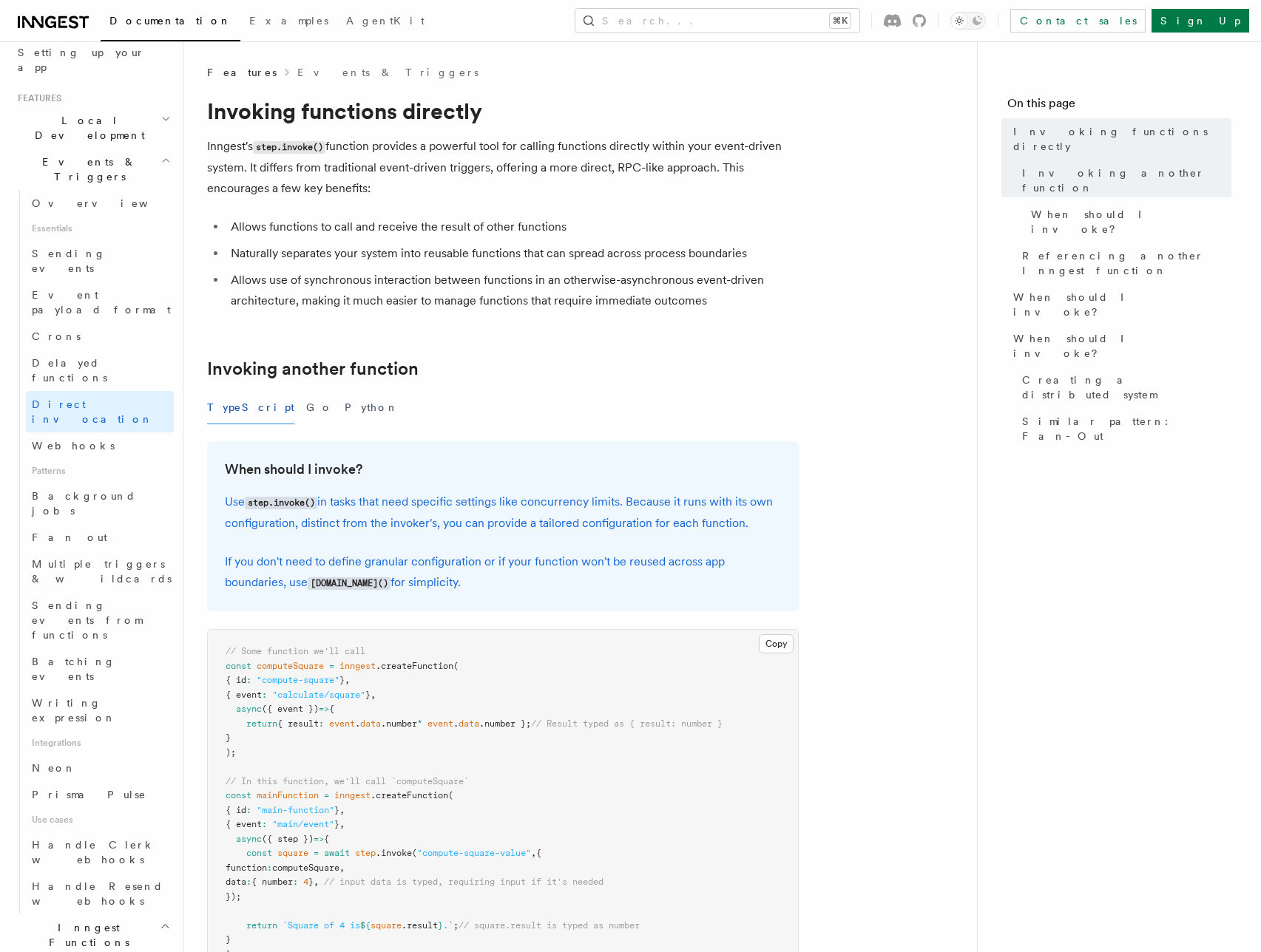 This screenshot has width=1261, height=952. I want to click on a: Invoking functions directly, so click(1119, 139).